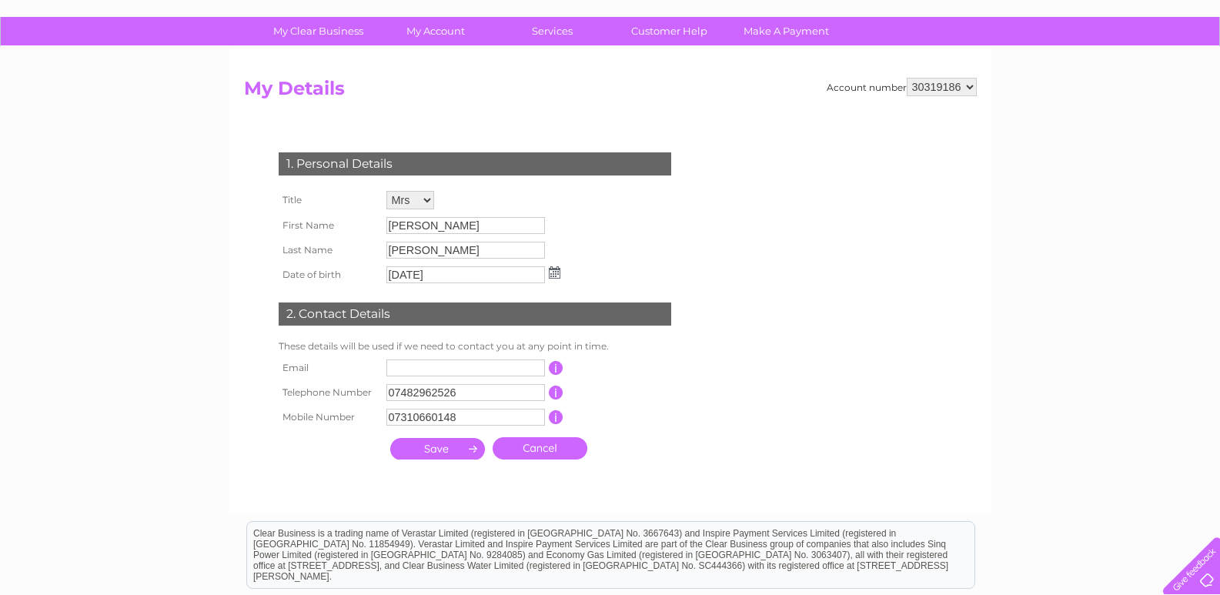  Describe the element at coordinates (329, 417) in the screenshot. I see `th: Mobile Number` at that location.